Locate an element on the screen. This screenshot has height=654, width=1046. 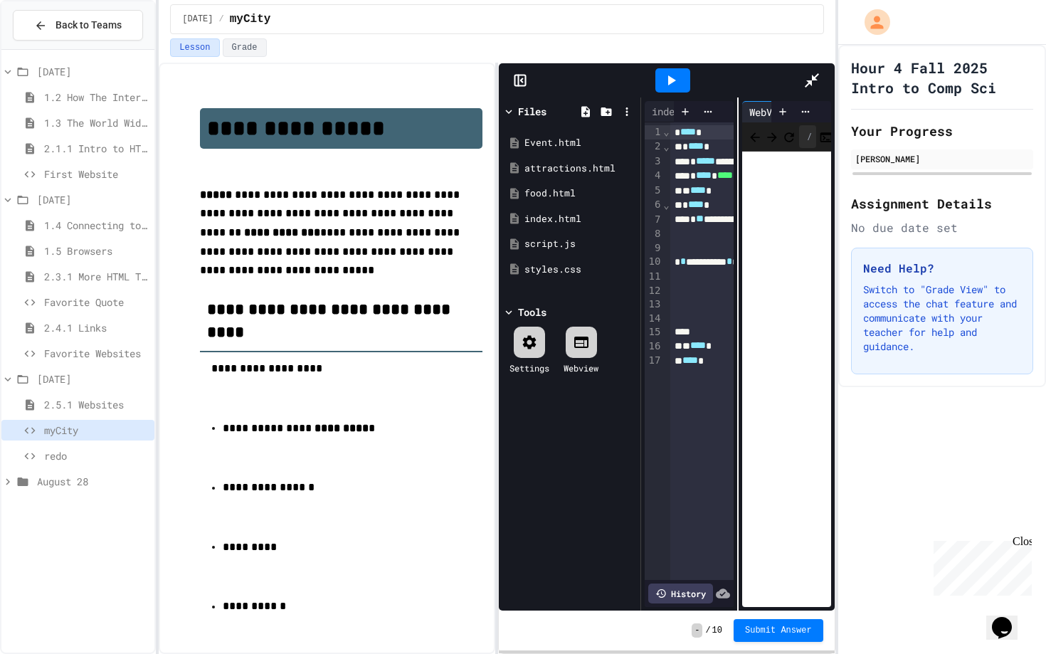
div: History is located at coordinates (680, 593).